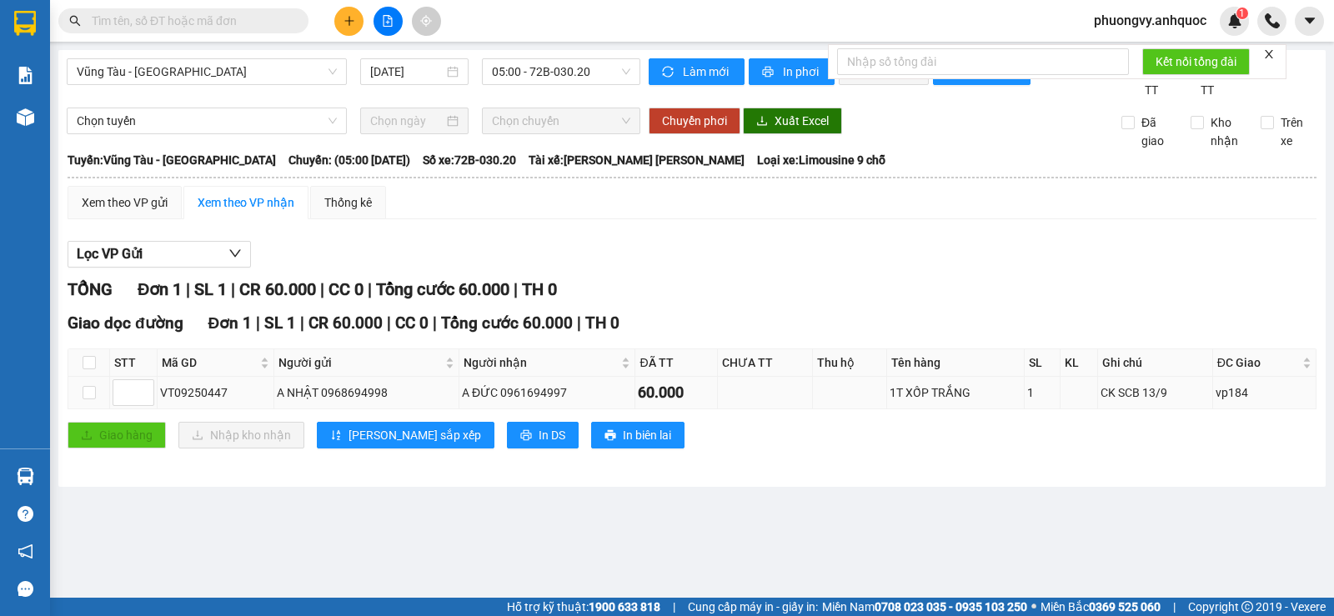  Describe the element at coordinates (765, 363) in the screenshot. I see `th: CHƯA TT` at that location.